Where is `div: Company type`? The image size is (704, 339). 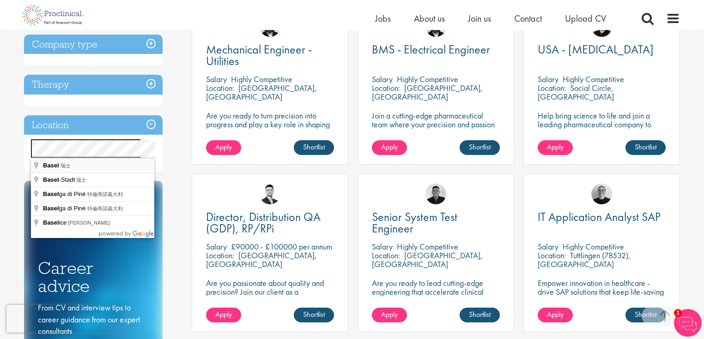
div: Company type is located at coordinates (93, 44).